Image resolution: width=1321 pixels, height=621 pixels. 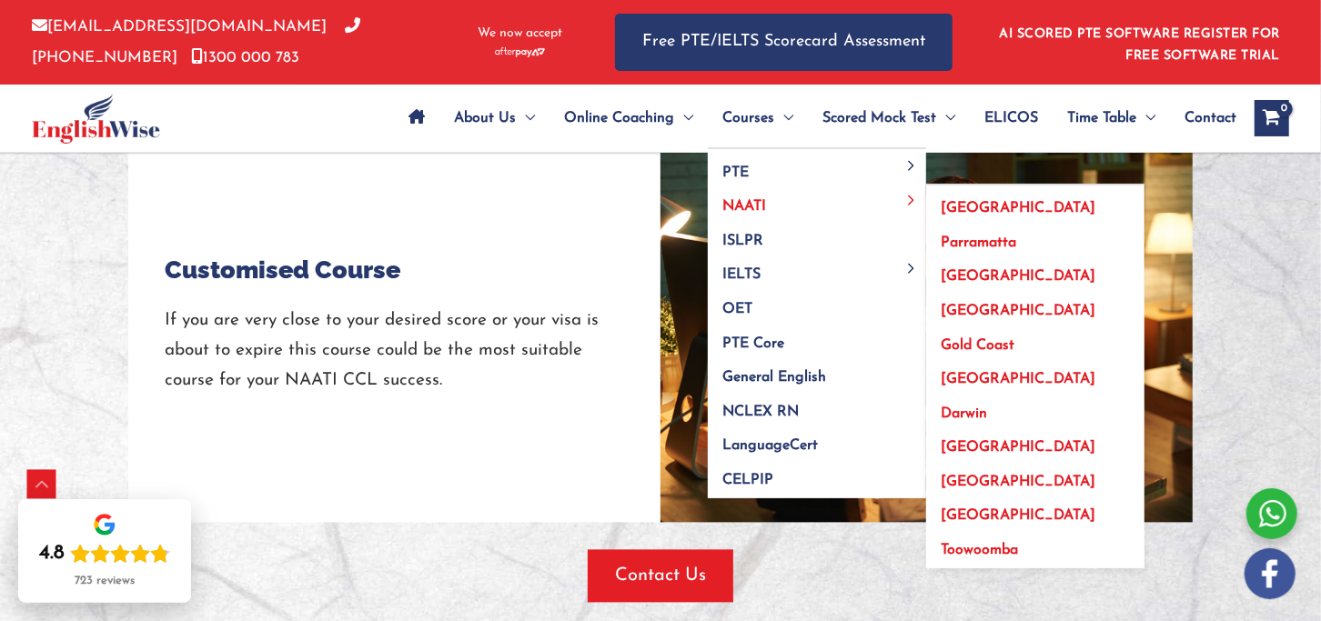 What do you see at coordinates (817, 304) in the screenshot?
I see `a: OET` at bounding box center [817, 304].